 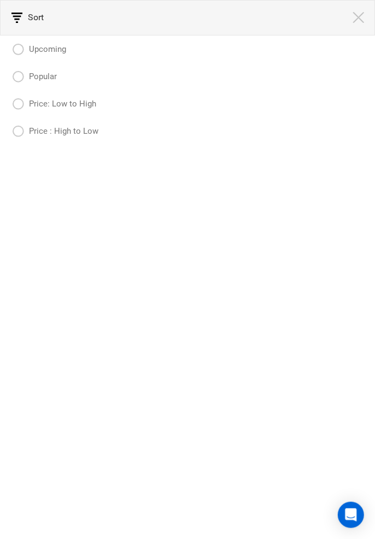 What do you see at coordinates (17, 17) in the screenshot?
I see `img: sort-icon.svg` at bounding box center [17, 17].